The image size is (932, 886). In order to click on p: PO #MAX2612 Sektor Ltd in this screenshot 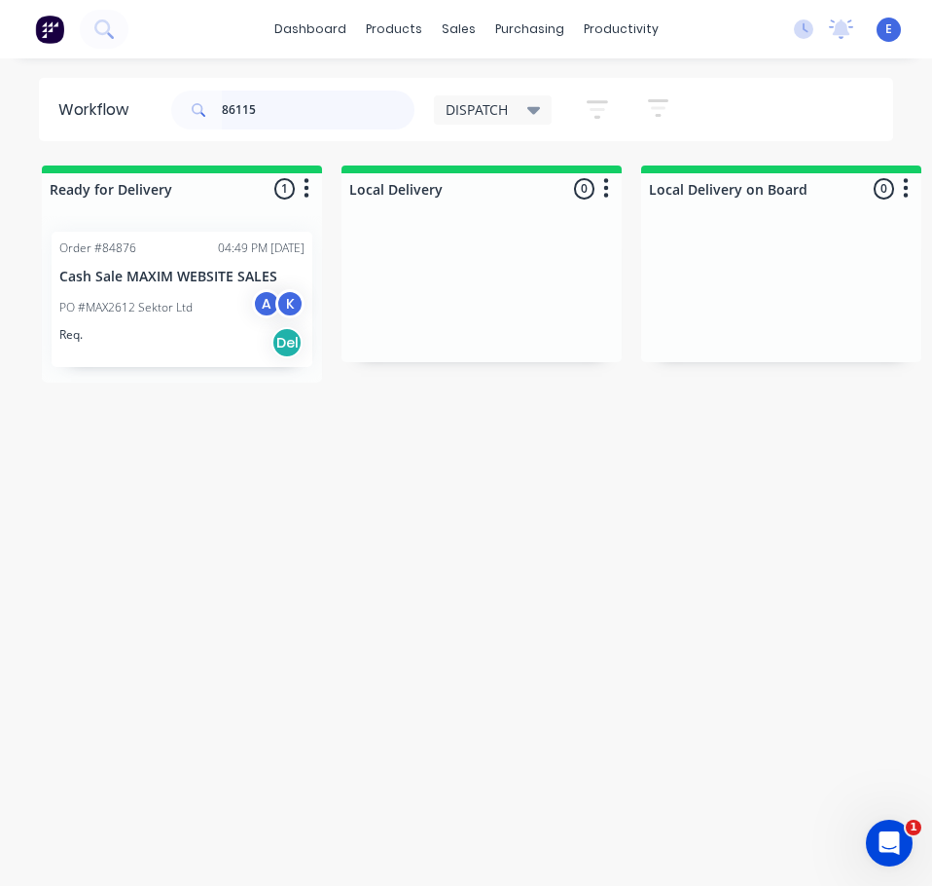, I will do `click(126, 308)`.